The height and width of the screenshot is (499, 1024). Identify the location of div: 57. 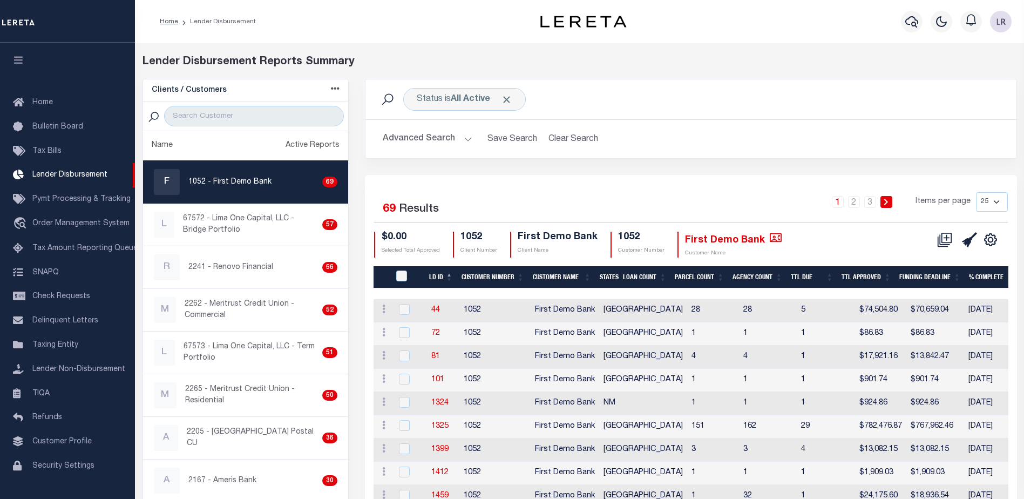
(330, 225).